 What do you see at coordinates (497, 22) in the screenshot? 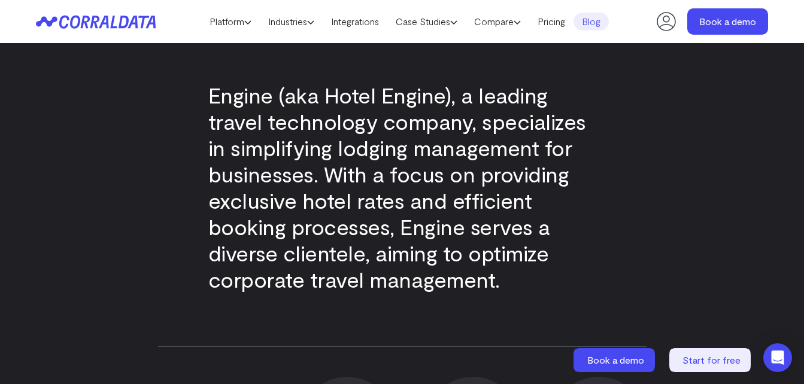
I see `a: Compare` at bounding box center [497, 22].